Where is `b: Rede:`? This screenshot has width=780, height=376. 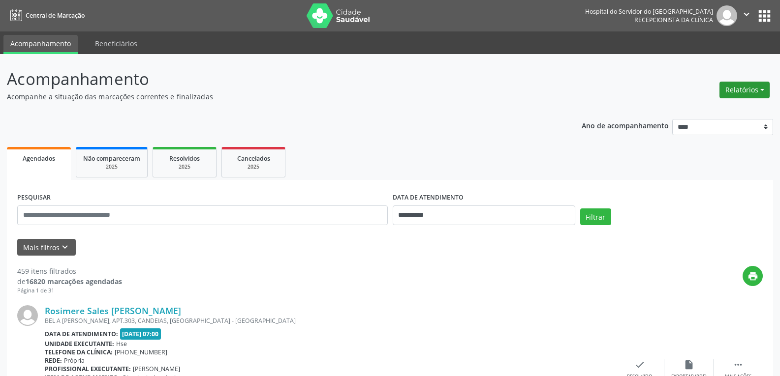 b: Rede: is located at coordinates (53, 361).